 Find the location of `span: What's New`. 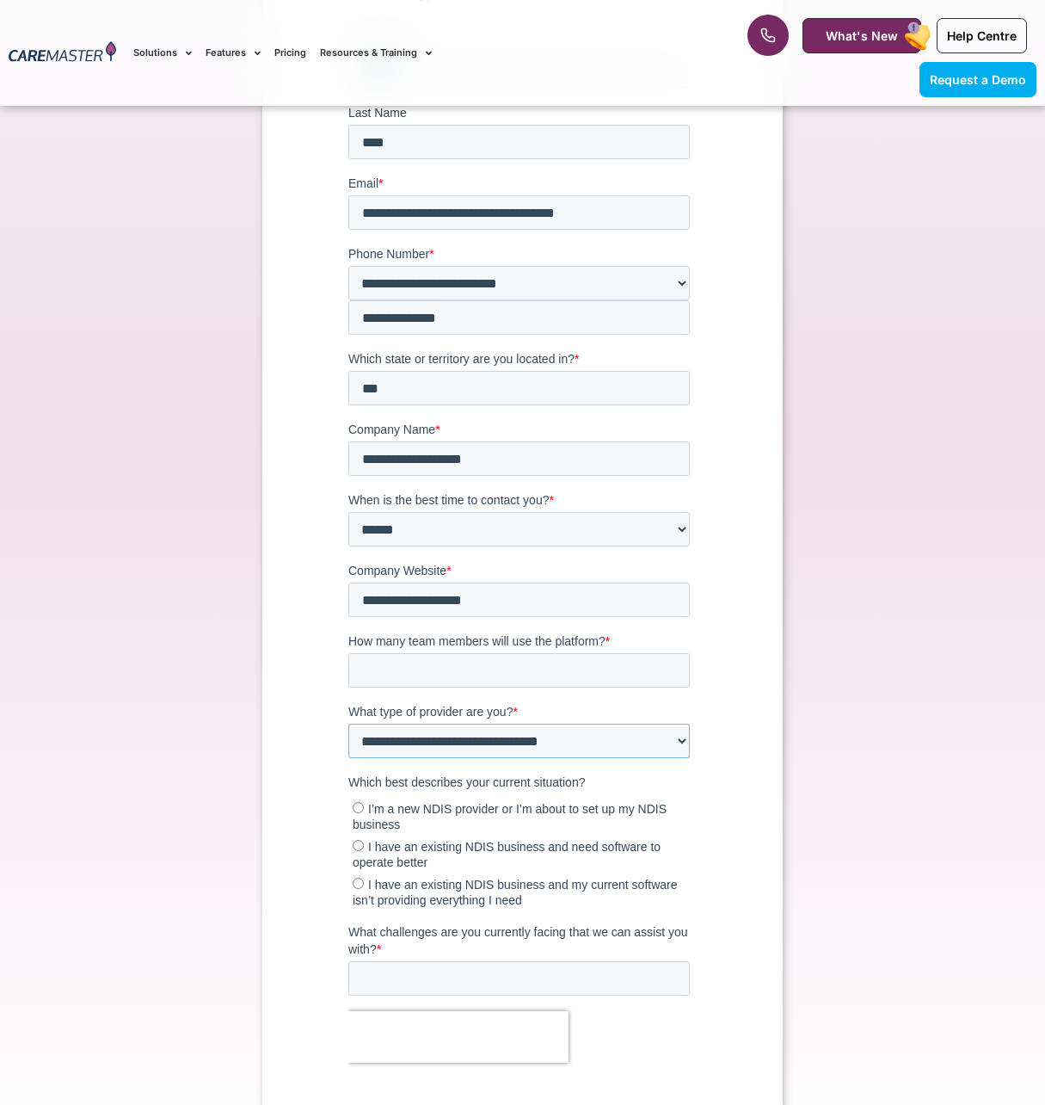

span: What's New is located at coordinates (862, 35).